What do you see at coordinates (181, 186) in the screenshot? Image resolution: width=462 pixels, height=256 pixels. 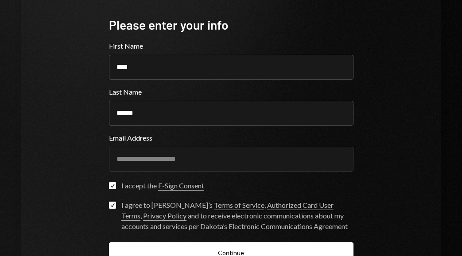 I see `a: E-Sign Consent` at bounding box center [181, 186].